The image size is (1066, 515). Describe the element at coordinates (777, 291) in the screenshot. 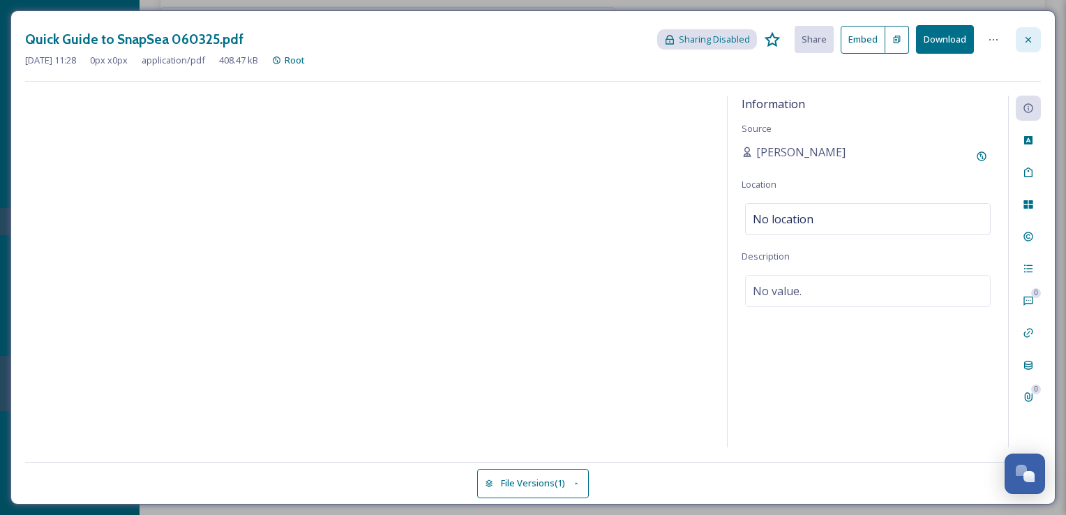

I see `span: No value.` at that location.